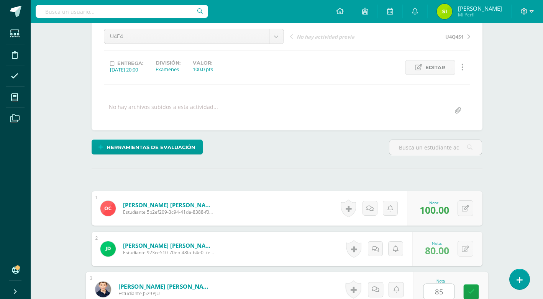 Image resolution: width=543 pixels, height=299 pixels. Describe the element at coordinates (479, 15) in the screenshot. I see `span: Mi Perfil` at that location.